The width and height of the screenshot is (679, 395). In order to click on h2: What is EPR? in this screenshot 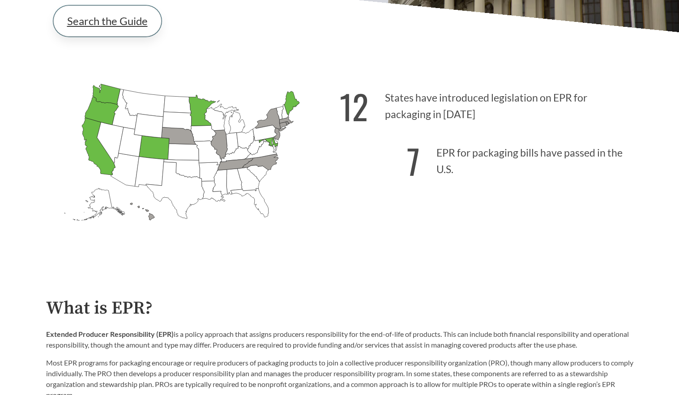, I will do `click(340, 308)`.